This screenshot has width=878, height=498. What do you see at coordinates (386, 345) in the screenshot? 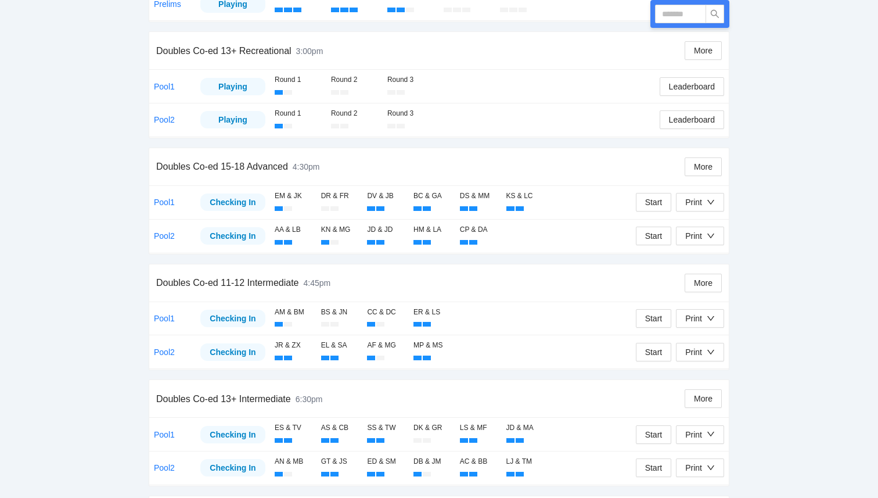
I see `div: AF & MG` at bounding box center [386, 345].